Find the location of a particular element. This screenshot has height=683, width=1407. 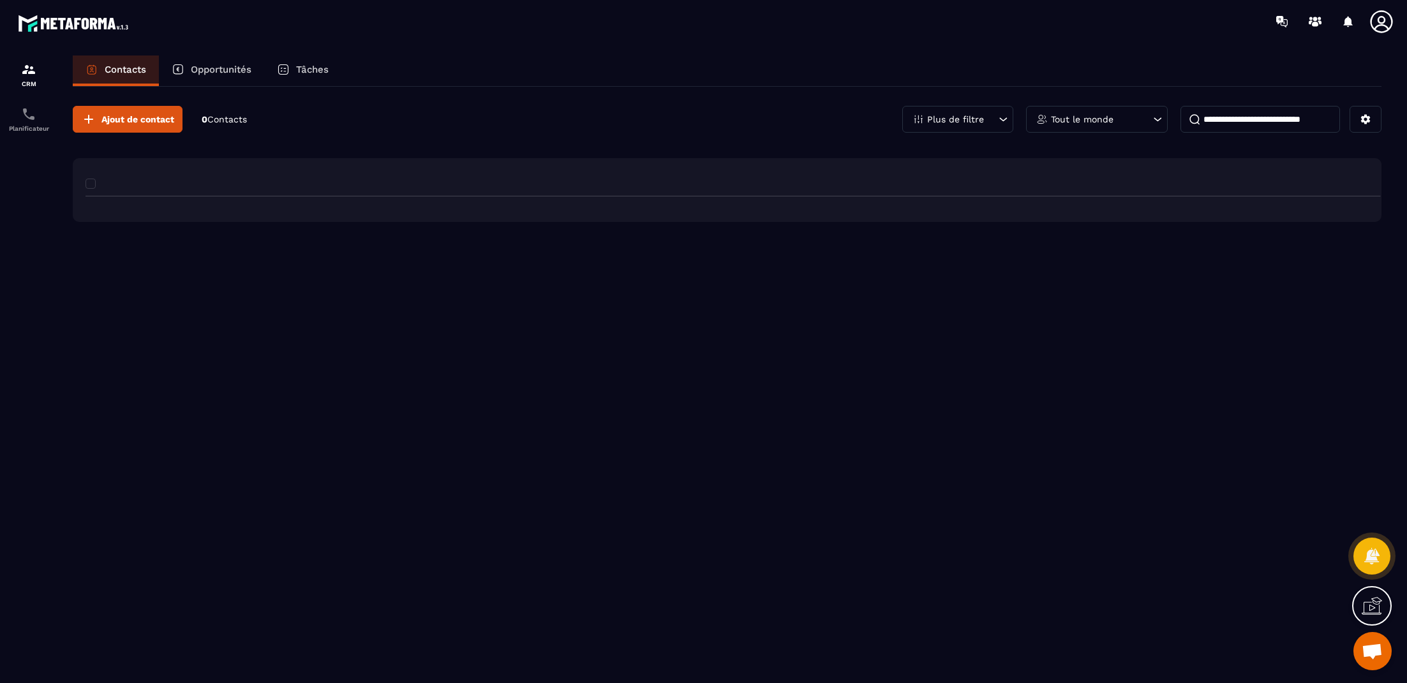

p: Contacts is located at coordinates (125, 70).